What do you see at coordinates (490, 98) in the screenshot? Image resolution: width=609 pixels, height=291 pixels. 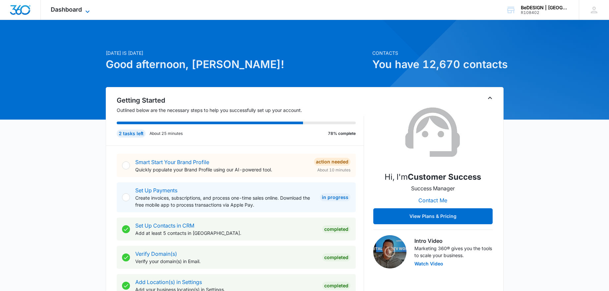 I see `button: Toggle Collapse` at bounding box center [490, 98].